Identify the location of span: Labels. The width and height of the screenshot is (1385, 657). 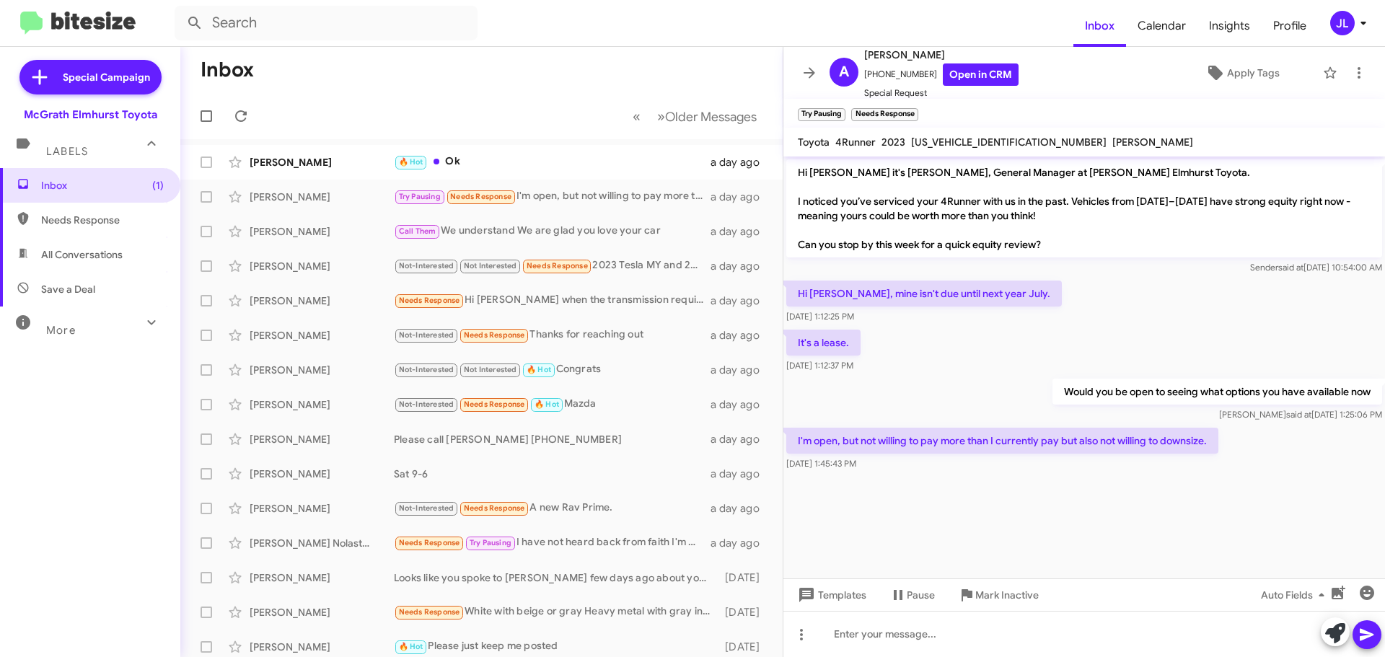
(67, 152).